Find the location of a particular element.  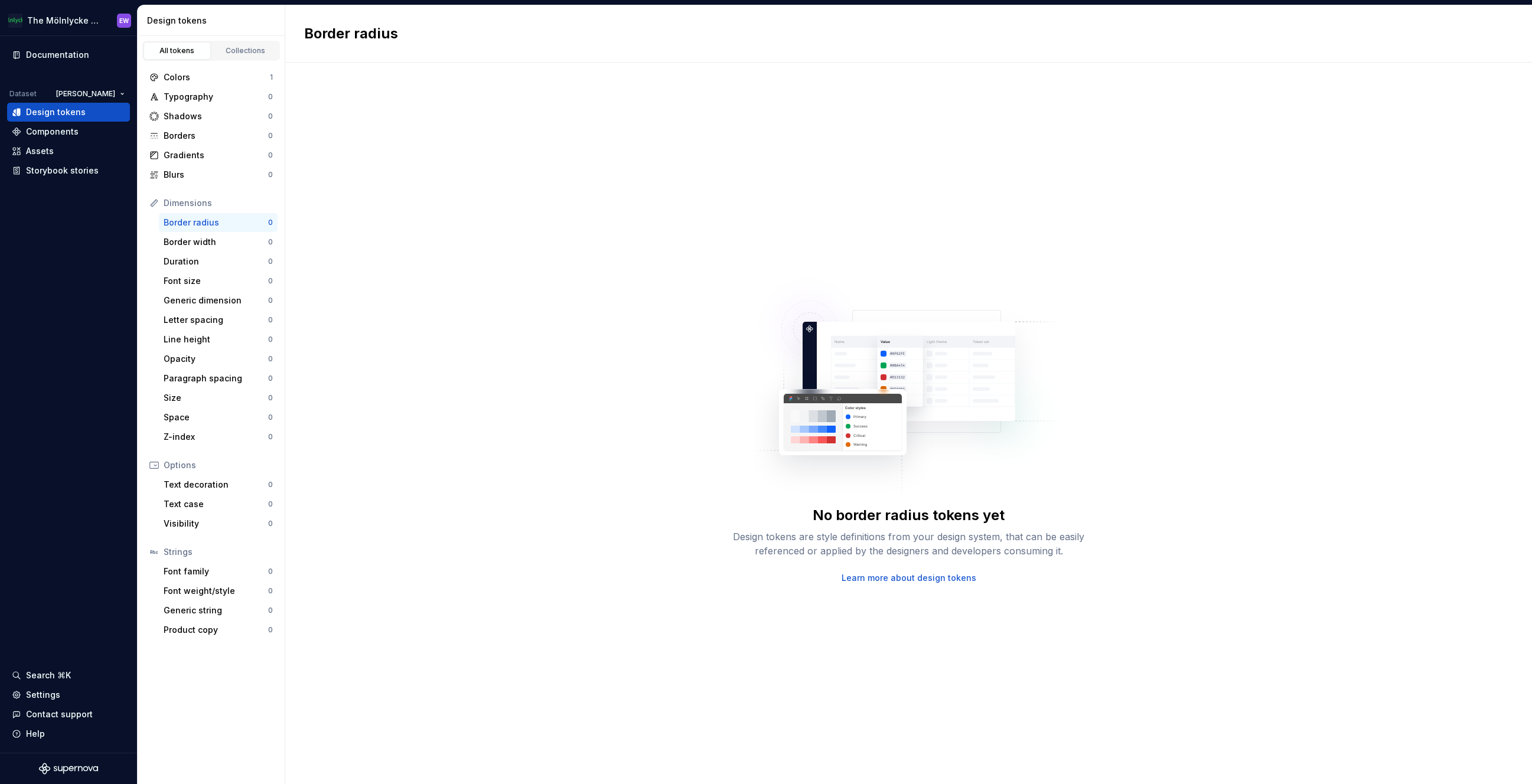

a: Paragraph spacing0 is located at coordinates (218, 378).